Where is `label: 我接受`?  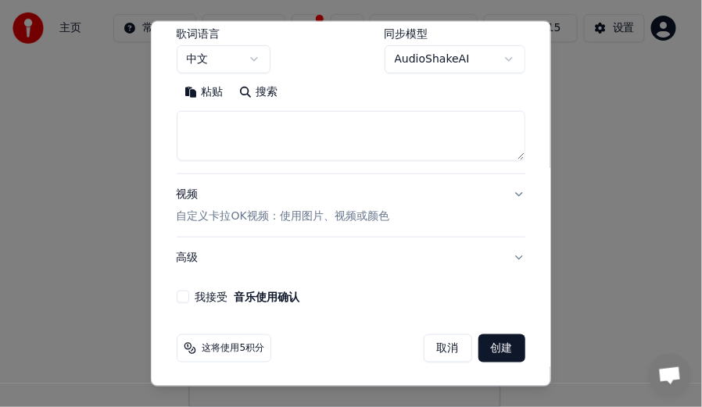 label: 我接受 is located at coordinates (248, 297).